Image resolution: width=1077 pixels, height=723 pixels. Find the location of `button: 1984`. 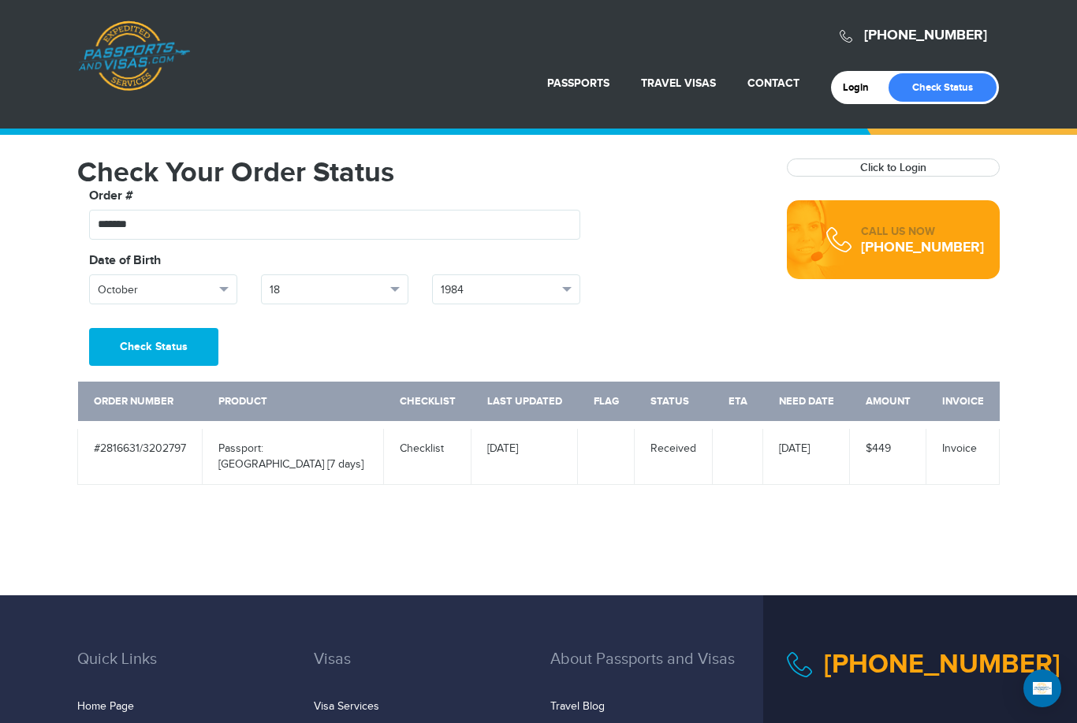

button: 1984 is located at coordinates (506, 289).